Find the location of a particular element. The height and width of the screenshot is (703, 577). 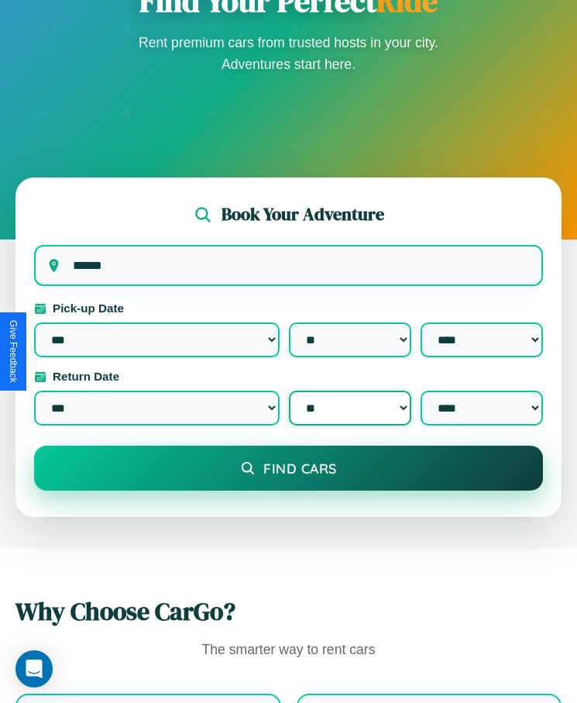

button: Find Cars is located at coordinates (288, 468).